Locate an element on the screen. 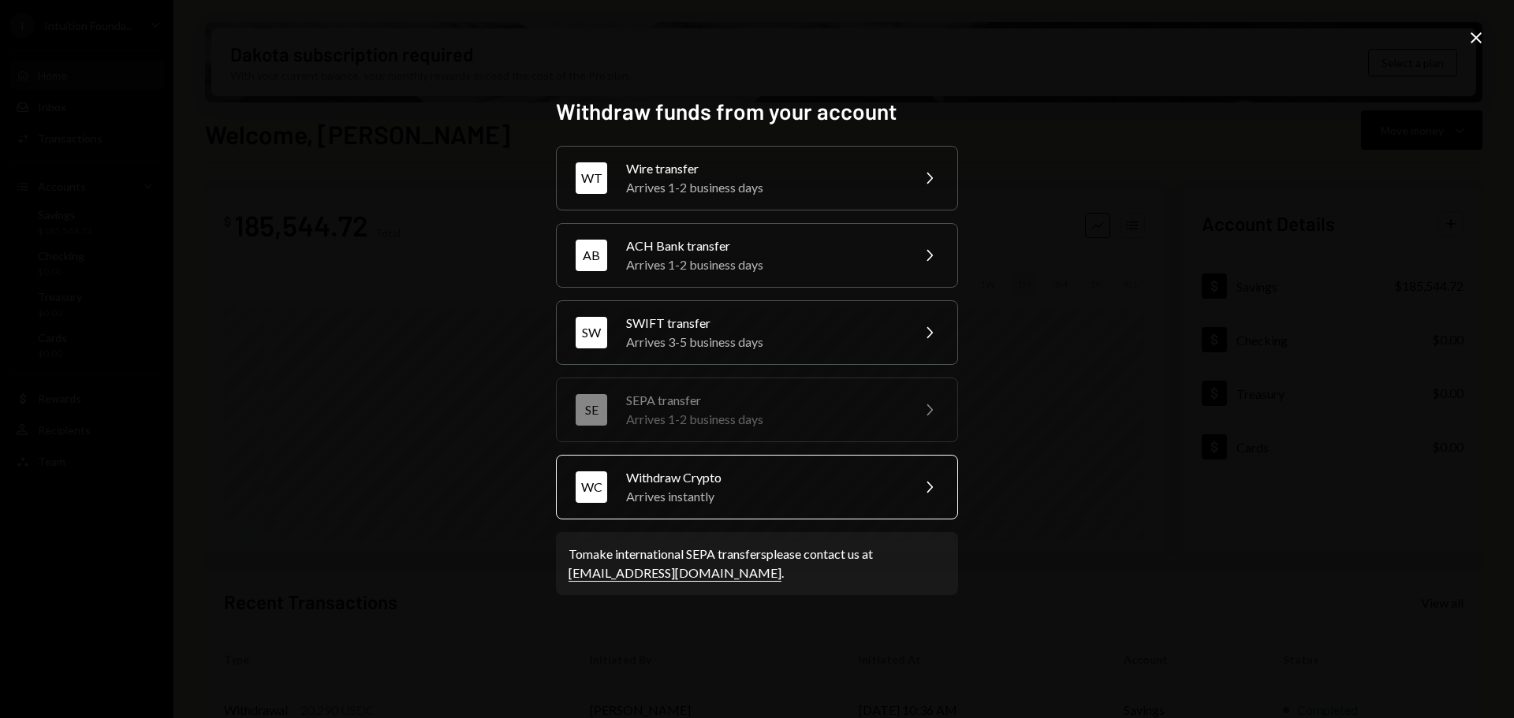 This screenshot has width=1514, height=718. div: Arrives 3-5 business days is located at coordinates (763, 342).